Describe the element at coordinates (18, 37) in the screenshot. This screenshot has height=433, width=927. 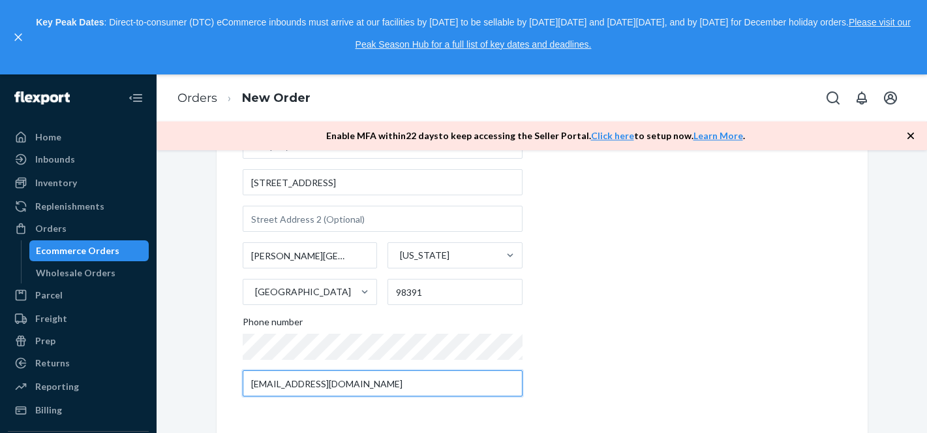
I see `button: close,` at that location.